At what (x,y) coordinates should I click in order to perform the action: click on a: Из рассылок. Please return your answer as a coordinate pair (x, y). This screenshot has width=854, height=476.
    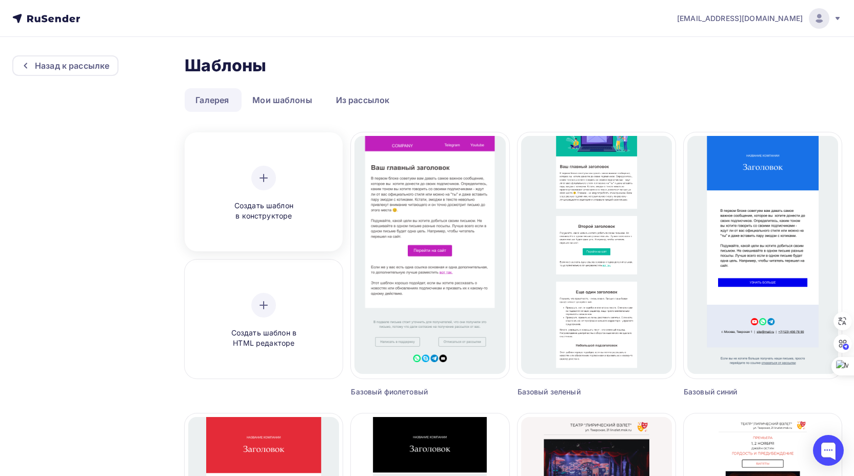
    Looking at the image, I should click on (363, 100).